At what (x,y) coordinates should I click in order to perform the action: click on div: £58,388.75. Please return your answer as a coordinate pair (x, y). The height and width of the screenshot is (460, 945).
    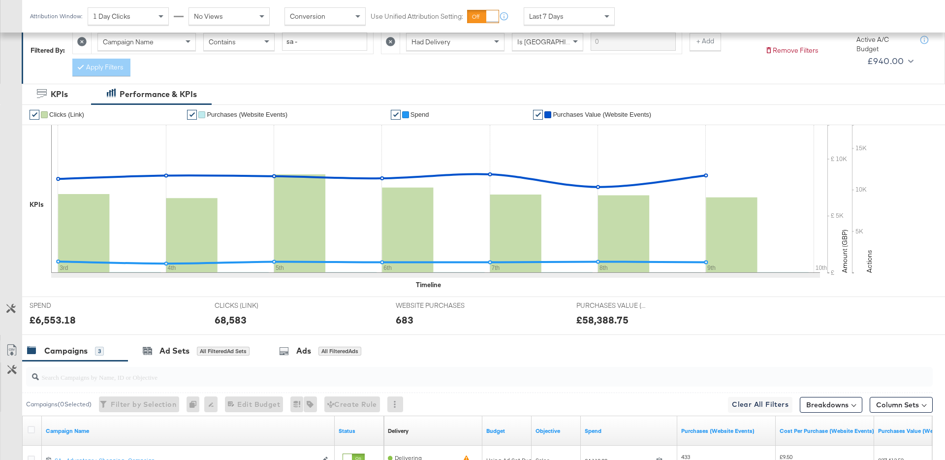
    Looking at the image, I should click on (602, 319).